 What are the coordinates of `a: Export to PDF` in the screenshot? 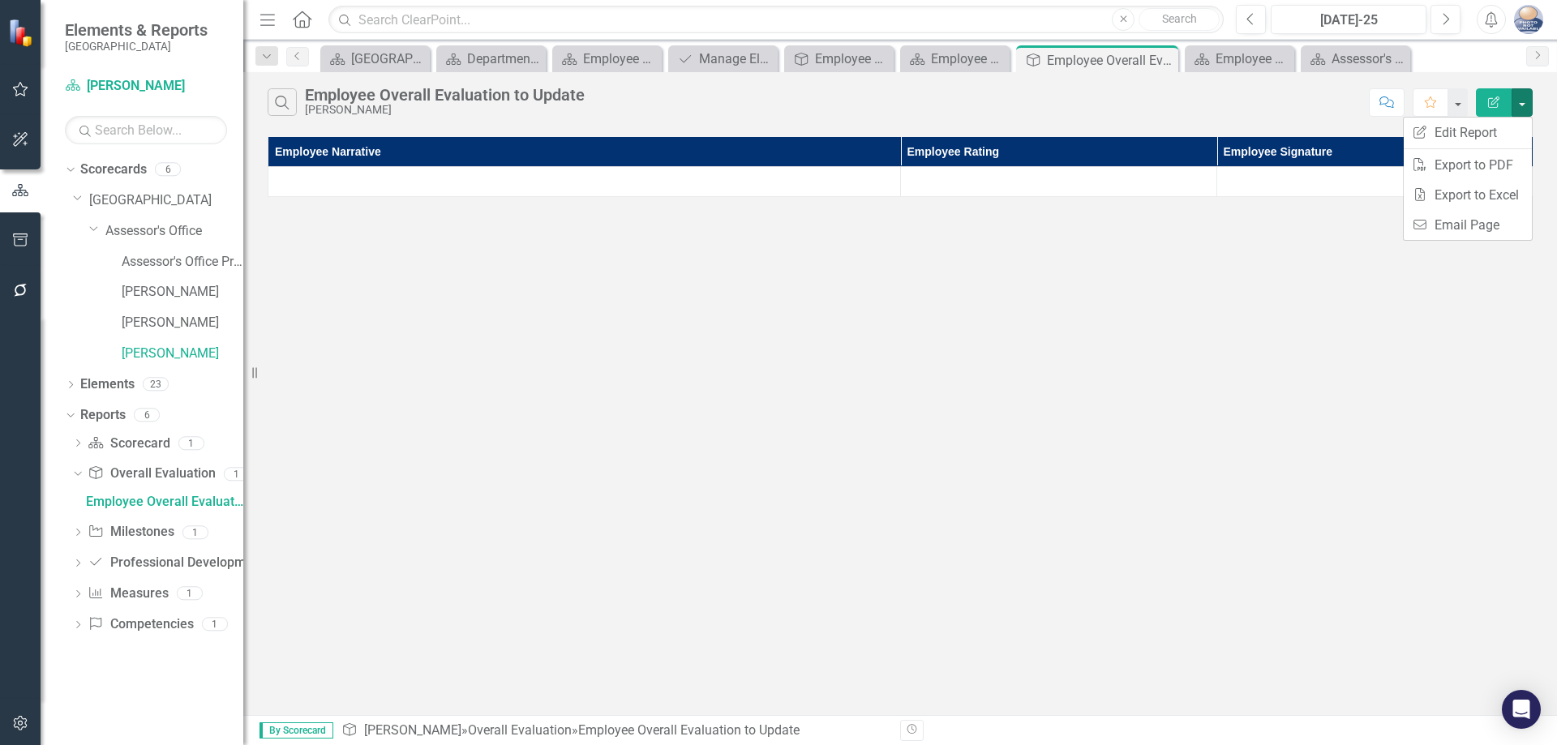 It's located at (1467, 165).